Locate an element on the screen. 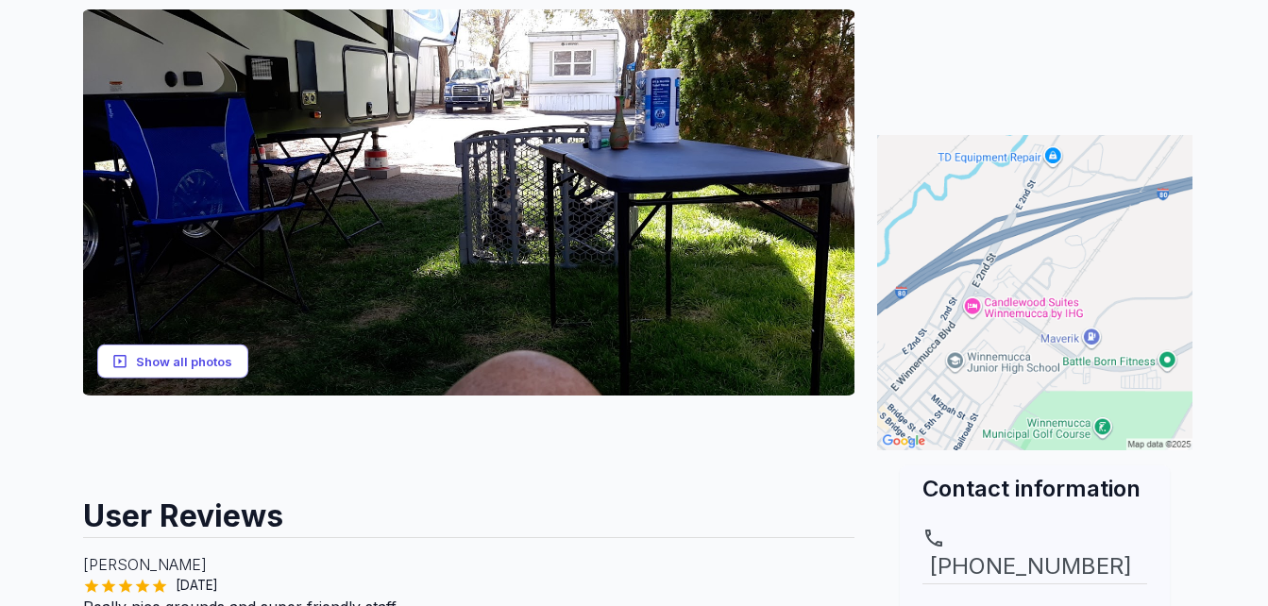 Image resolution: width=1268 pixels, height=606 pixels. button: Show all photos is located at coordinates (173, 361).